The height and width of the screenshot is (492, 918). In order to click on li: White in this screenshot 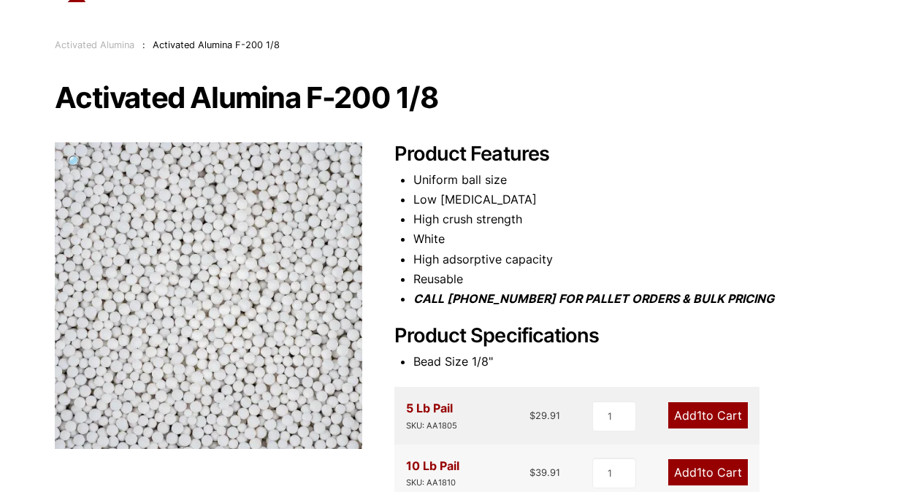, I will do `click(637, 239)`.